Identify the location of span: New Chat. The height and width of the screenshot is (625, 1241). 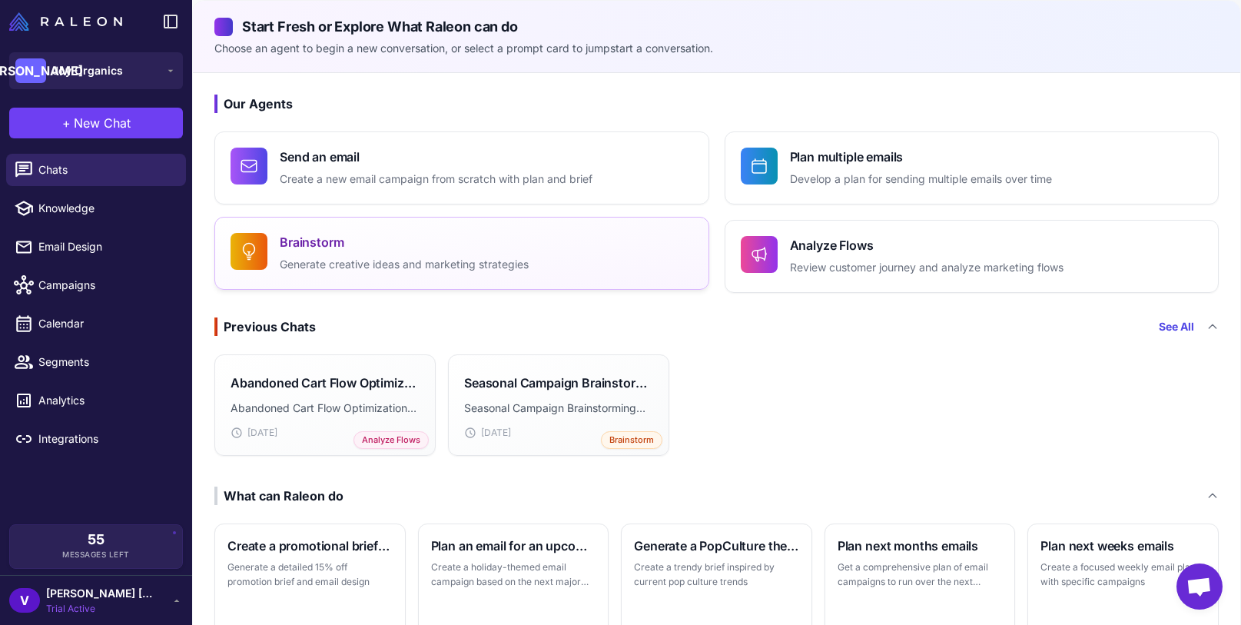
(102, 123).